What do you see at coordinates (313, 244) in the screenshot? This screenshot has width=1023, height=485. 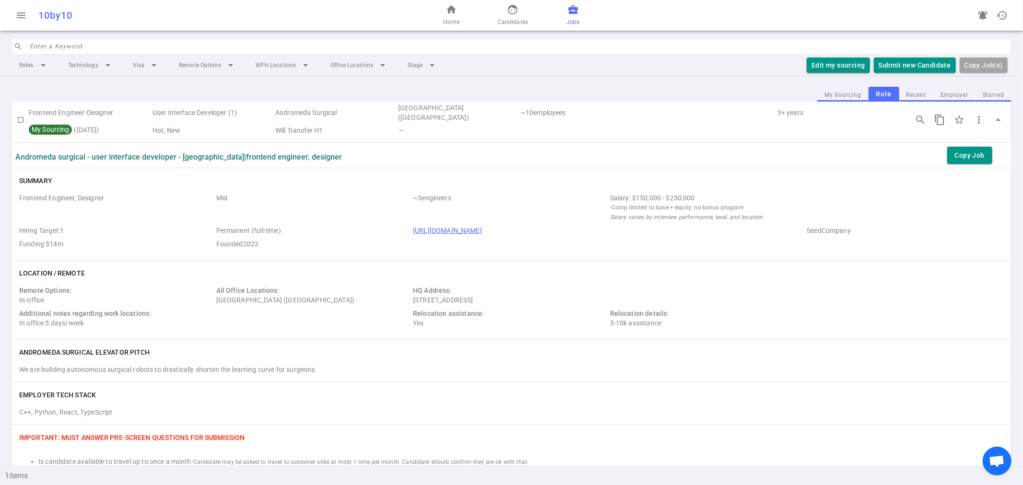 I see `span: Employer Founded` at bounding box center [313, 244].